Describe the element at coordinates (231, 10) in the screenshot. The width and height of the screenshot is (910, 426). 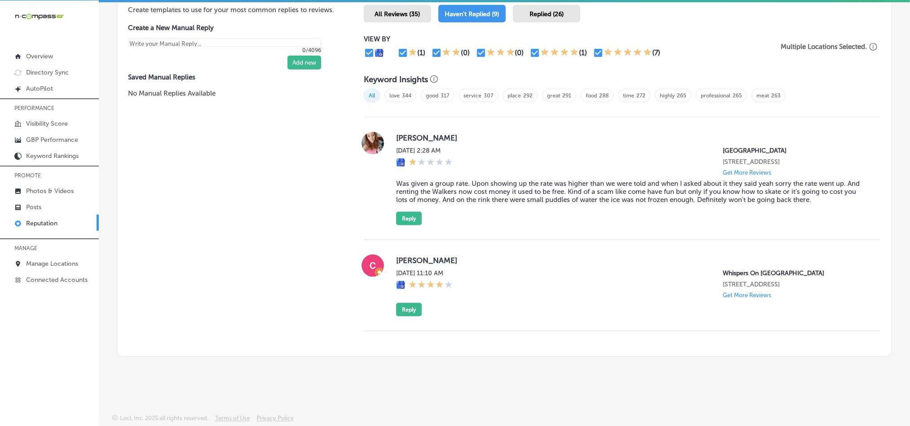
I see `p: Create templates to use for your most common replies to reviews.` at that location.